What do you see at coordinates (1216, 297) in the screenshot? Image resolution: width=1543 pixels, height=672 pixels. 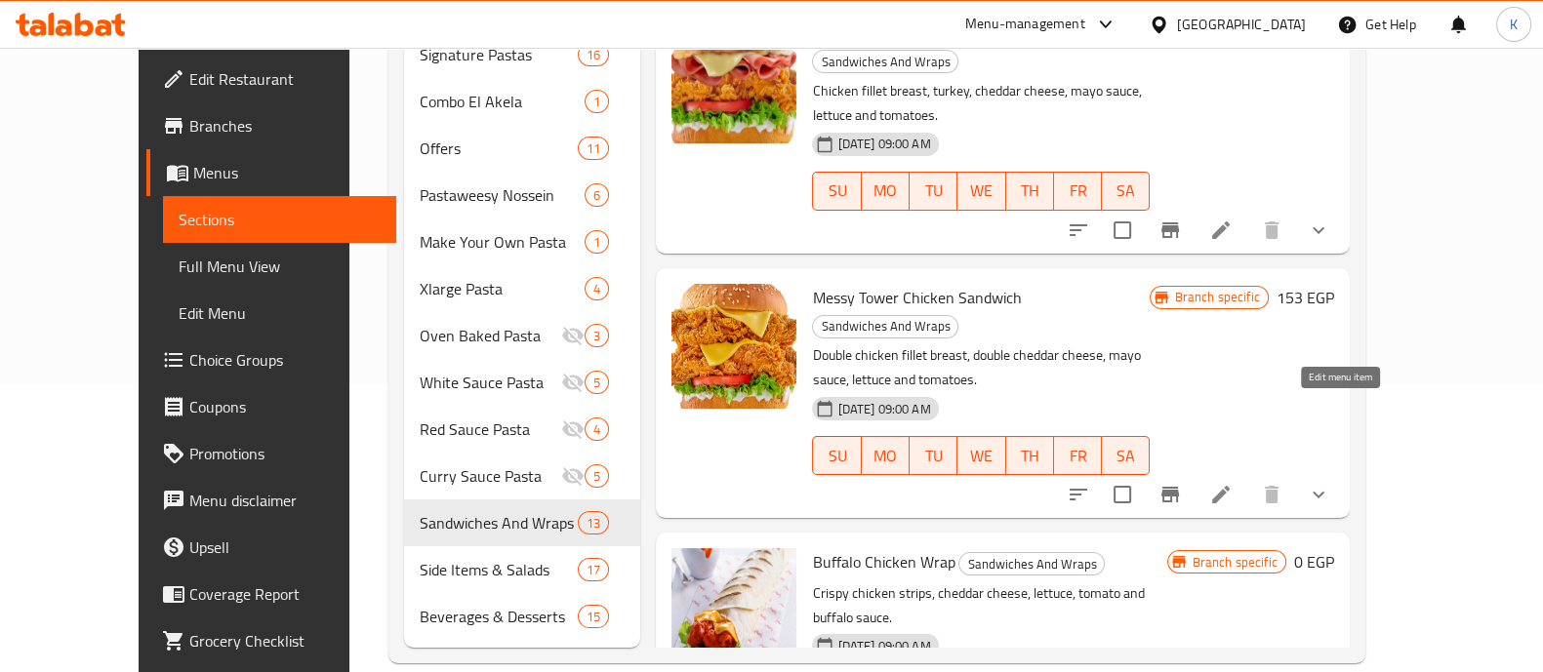 I see `span: Branch specific` at bounding box center [1216, 297].